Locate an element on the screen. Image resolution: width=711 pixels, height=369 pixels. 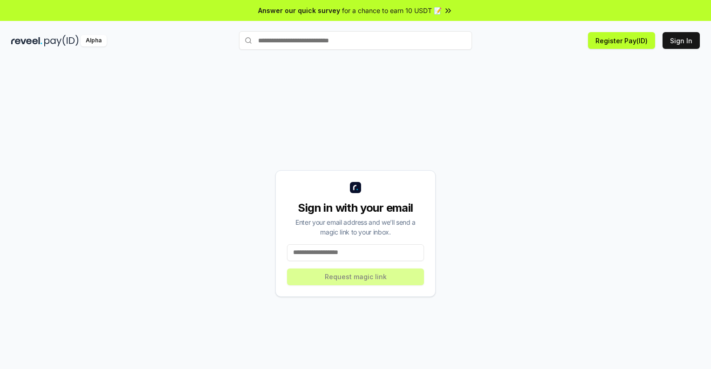
div: Alpha is located at coordinates (94, 41).